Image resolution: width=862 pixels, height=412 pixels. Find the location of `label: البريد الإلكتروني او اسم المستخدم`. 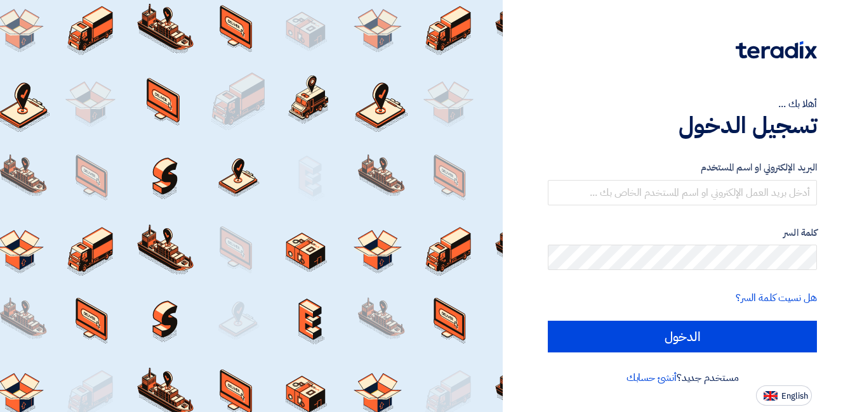

label: البريد الإلكتروني او اسم المستخدم is located at coordinates (682, 167).